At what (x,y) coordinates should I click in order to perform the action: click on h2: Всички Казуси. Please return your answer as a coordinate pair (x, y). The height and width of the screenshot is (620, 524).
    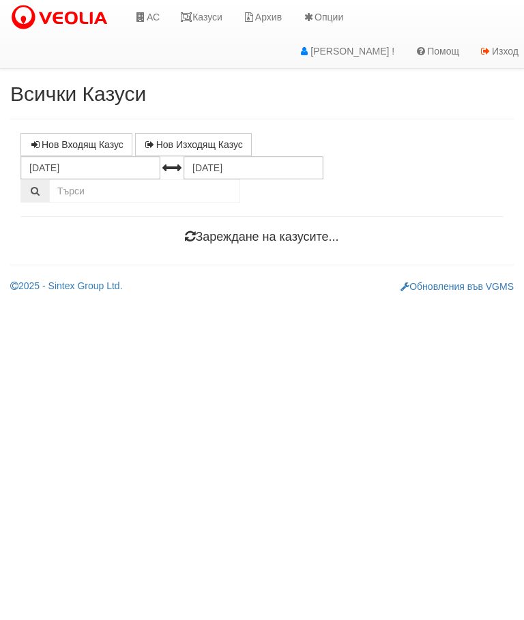
    Looking at the image, I should click on (262, 93).